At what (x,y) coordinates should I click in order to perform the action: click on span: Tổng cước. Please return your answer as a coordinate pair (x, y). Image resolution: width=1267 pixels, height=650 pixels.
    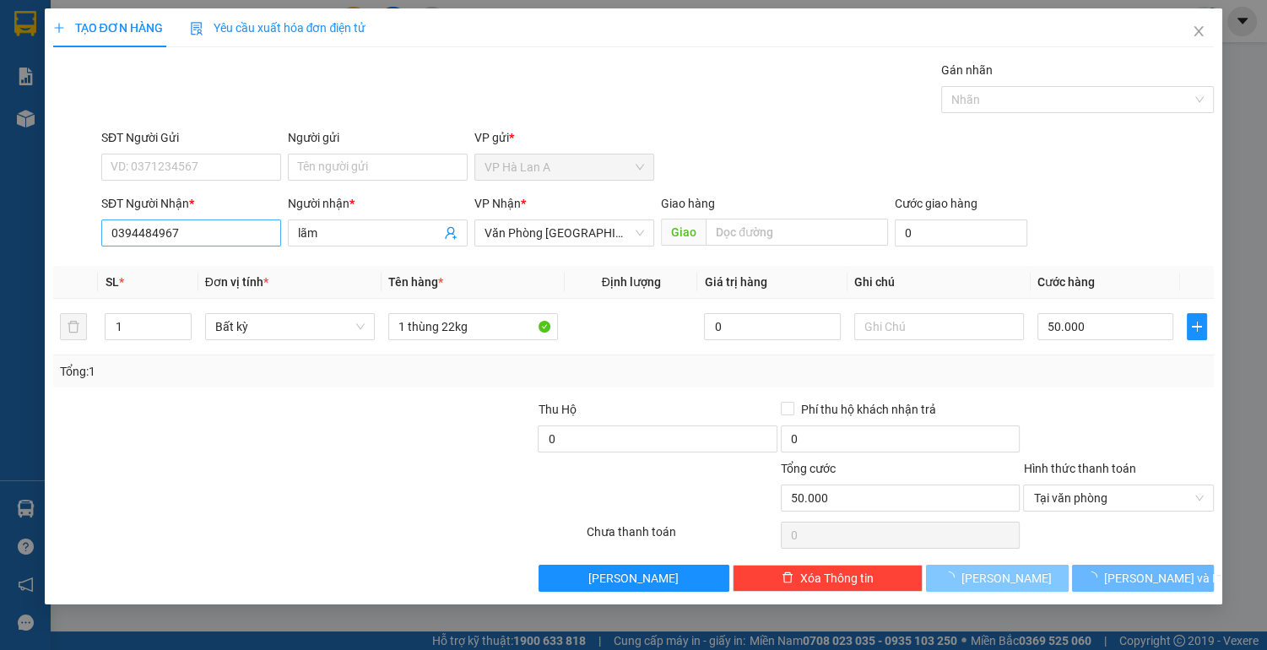
    Looking at the image, I should click on (808, 468).